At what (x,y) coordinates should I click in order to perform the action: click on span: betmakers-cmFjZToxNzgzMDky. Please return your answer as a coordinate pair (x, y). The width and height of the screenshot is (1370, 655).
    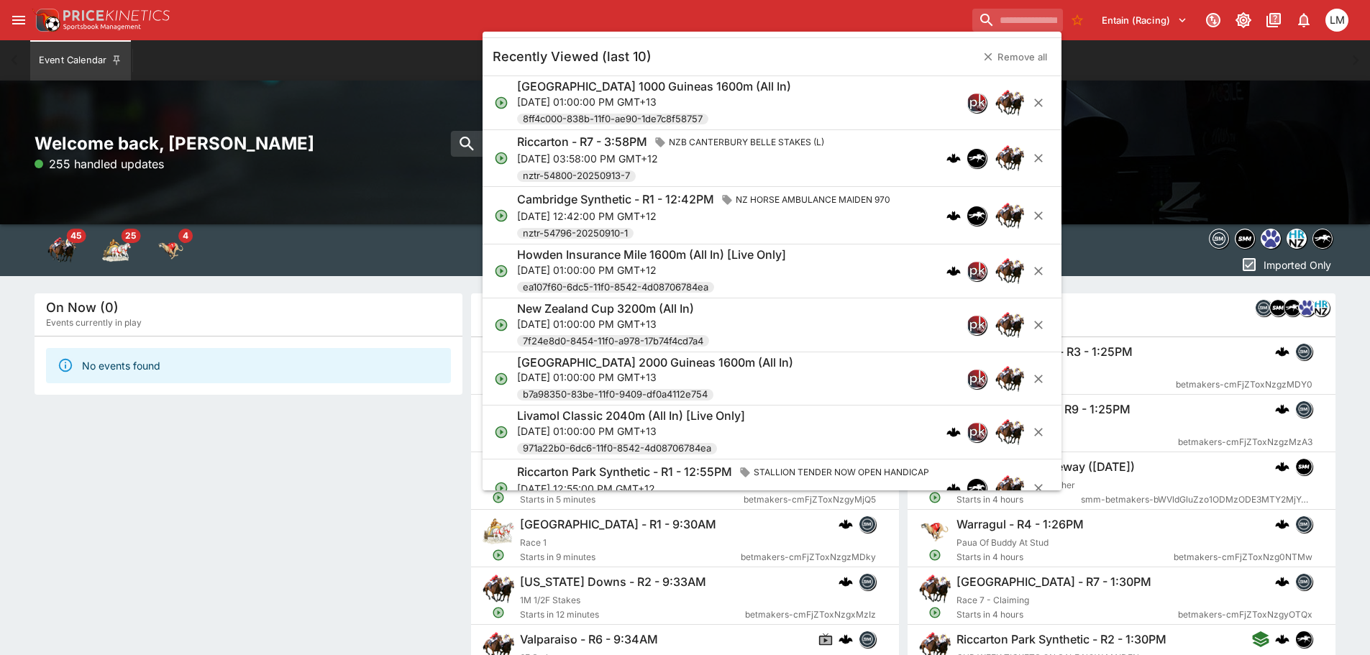
    Looking at the image, I should click on (808, 557).